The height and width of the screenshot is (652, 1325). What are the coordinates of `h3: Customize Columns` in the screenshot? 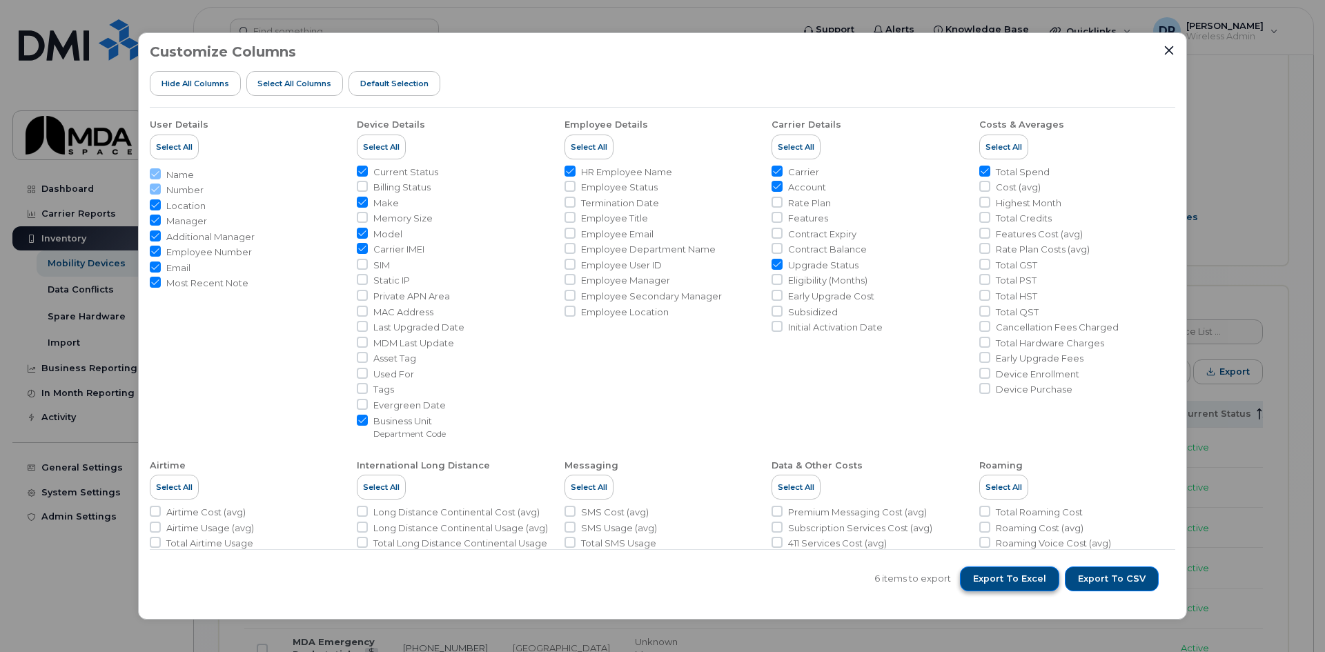 It's located at (223, 52).